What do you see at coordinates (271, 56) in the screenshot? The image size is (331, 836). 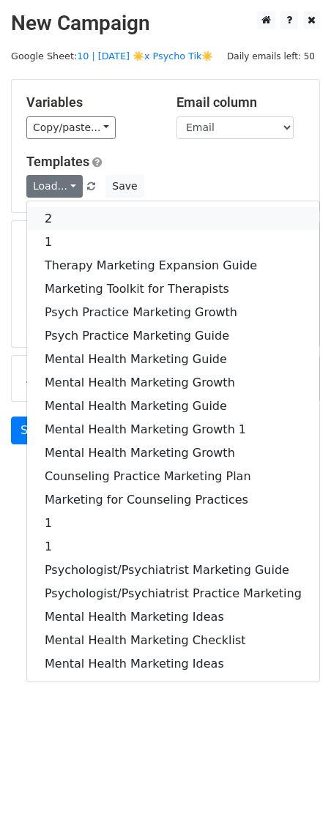 I see `span: Daily emails left: 50` at bounding box center [271, 56].